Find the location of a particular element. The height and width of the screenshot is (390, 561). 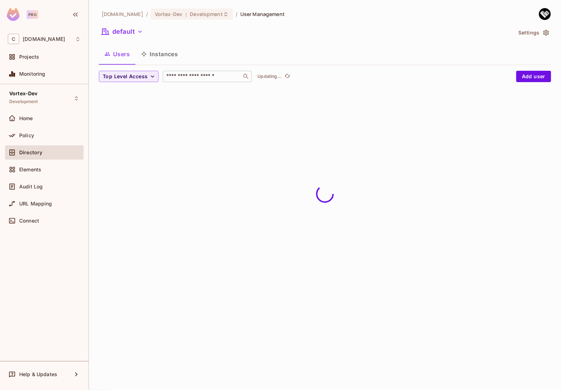

span: Directory is located at coordinates (31, 153).